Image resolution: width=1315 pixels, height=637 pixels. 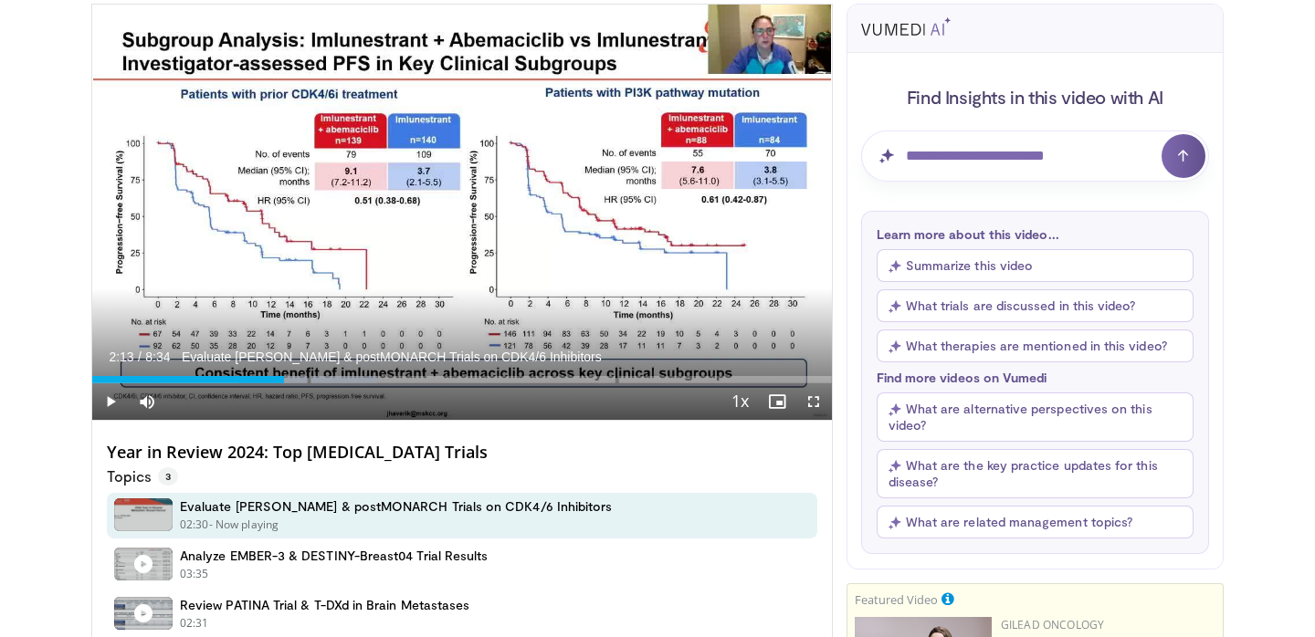 I want to click on video-js: Video Player, so click(x=462, y=213).